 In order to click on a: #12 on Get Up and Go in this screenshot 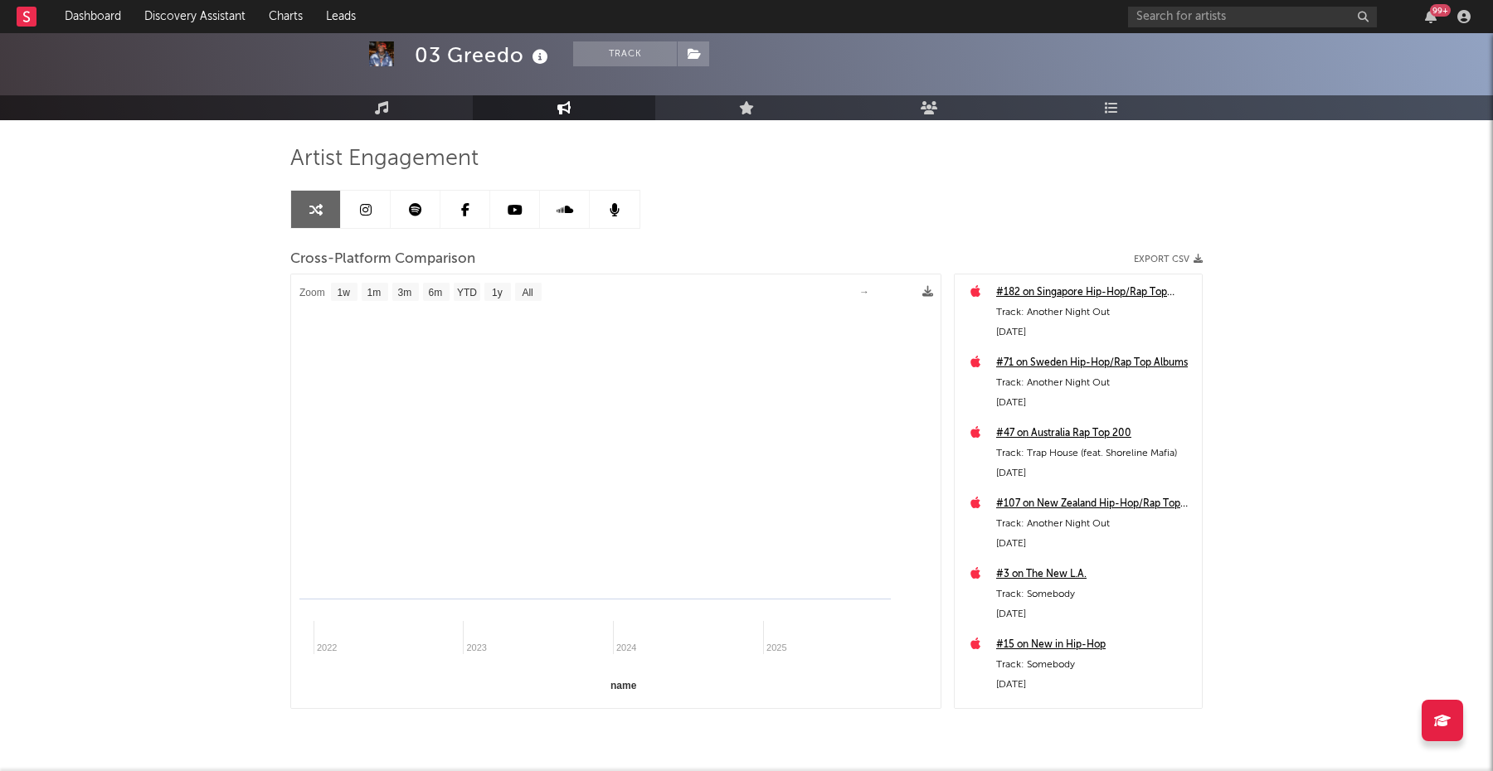, I will do `click(1095, 716)`.